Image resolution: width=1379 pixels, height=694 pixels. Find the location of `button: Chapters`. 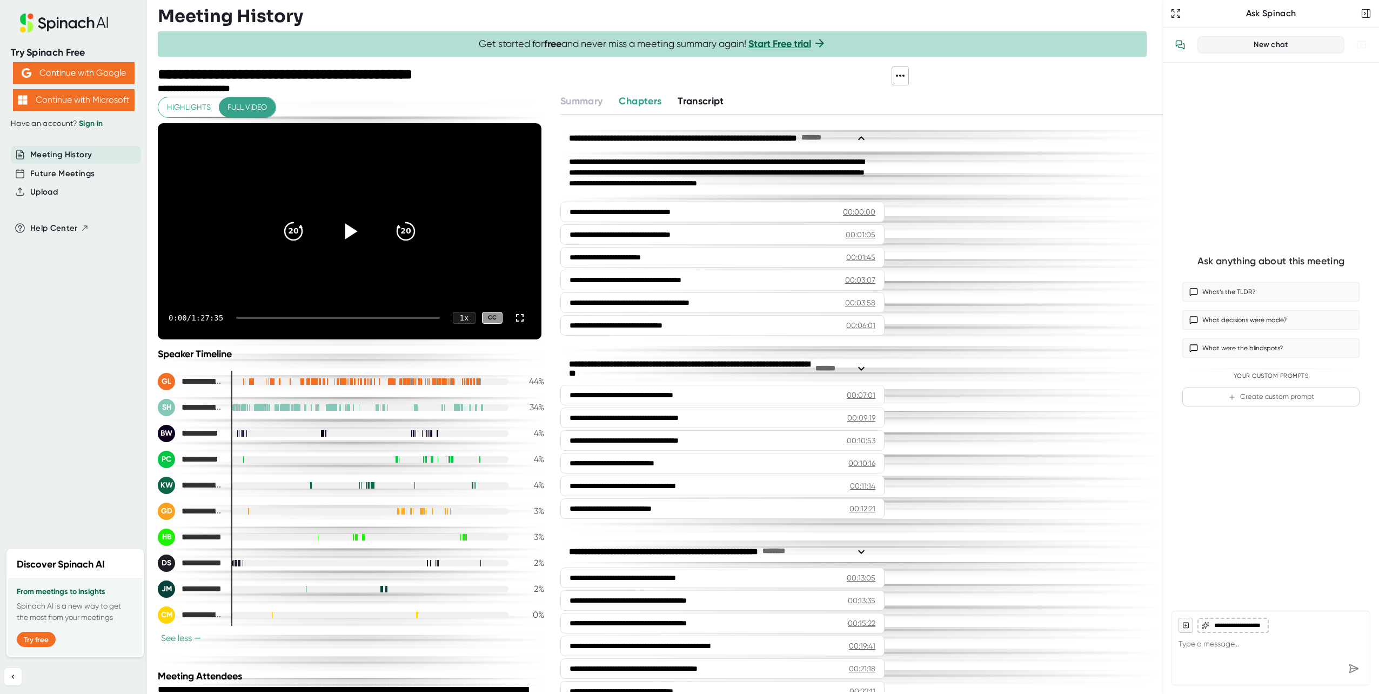

button: Chapters is located at coordinates (640, 101).